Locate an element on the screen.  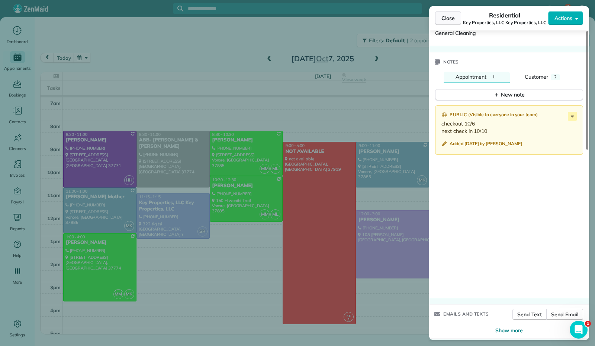
button: Send Email is located at coordinates (564, 315).